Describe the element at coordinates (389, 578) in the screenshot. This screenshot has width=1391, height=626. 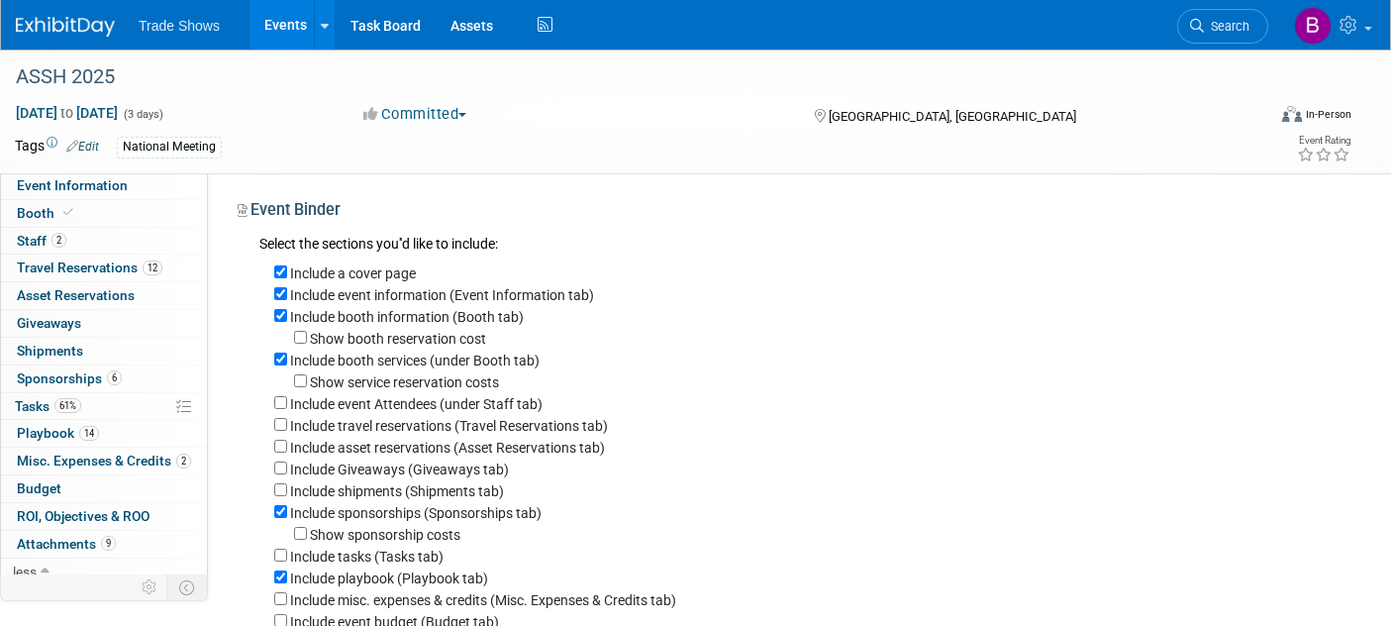
I see `label: Include playbook (Playbook tab)` at that location.